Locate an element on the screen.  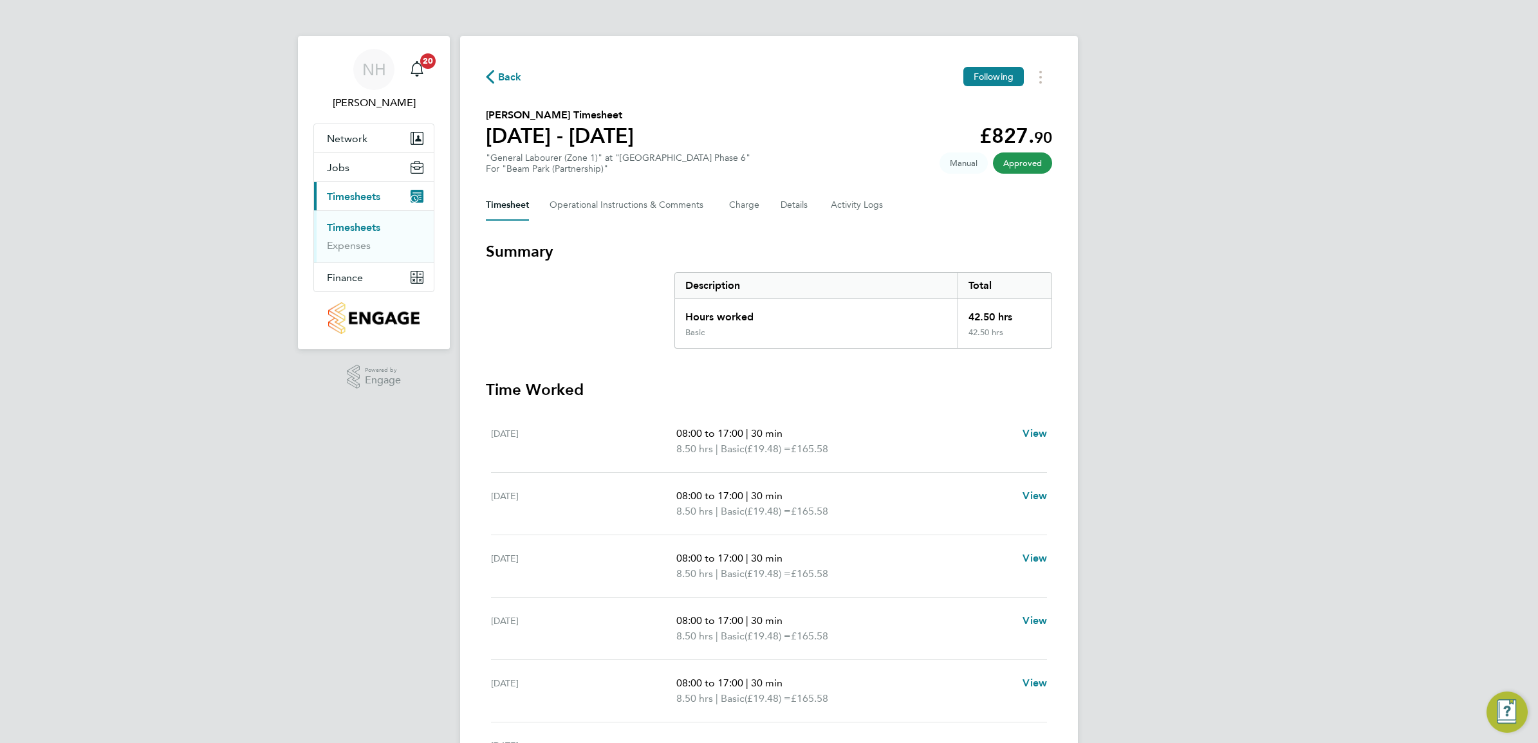
button: Details is located at coordinates (796, 205).